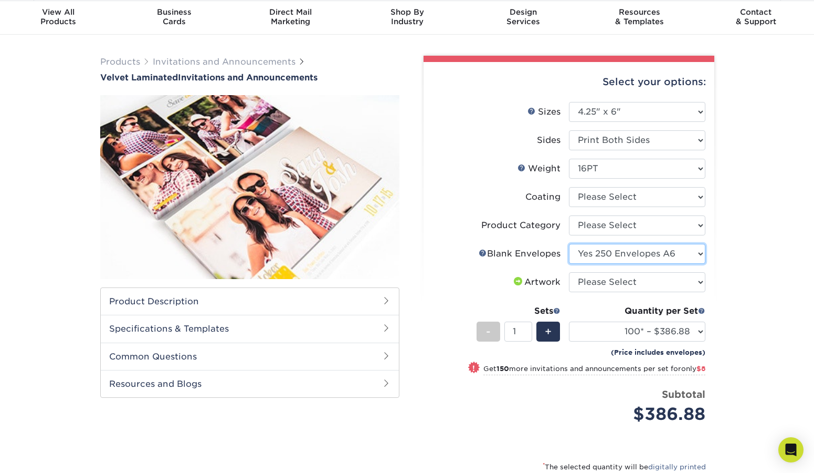 This screenshot has width=814, height=473. What do you see at coordinates (543, 197) in the screenshot?
I see `div: Coating` at bounding box center [543, 197].